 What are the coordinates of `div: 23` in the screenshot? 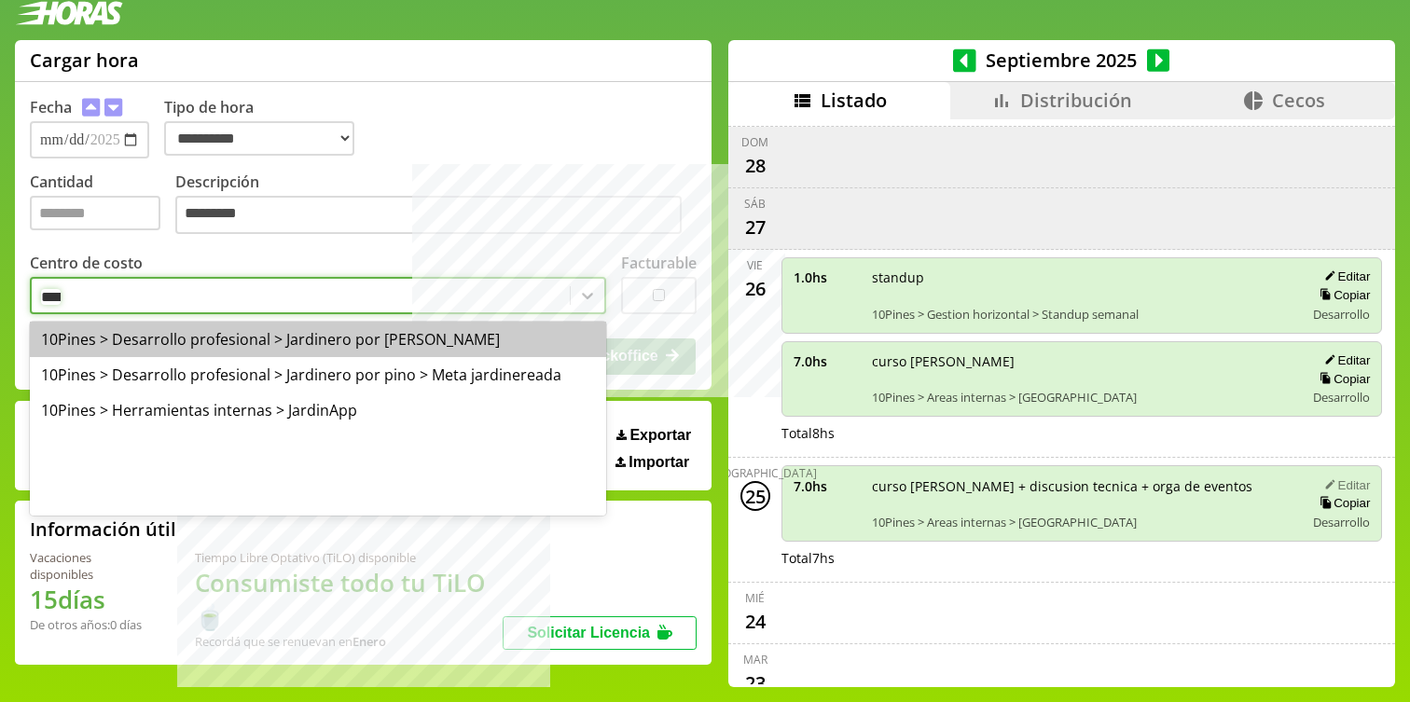 It's located at (756, 683).